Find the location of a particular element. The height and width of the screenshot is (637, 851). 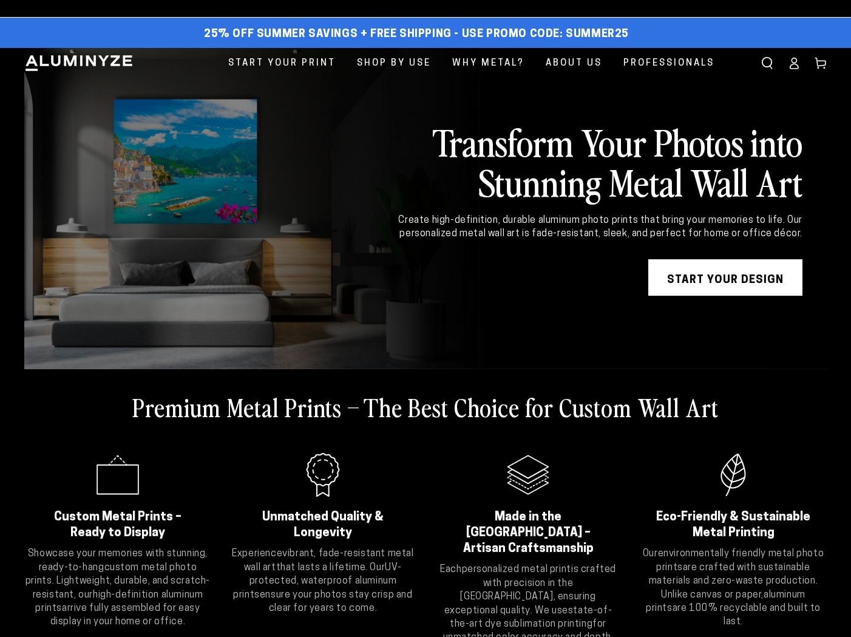

h2: Transform Your Photos into Stunning Metal Wall Art is located at coordinates (582, 161).